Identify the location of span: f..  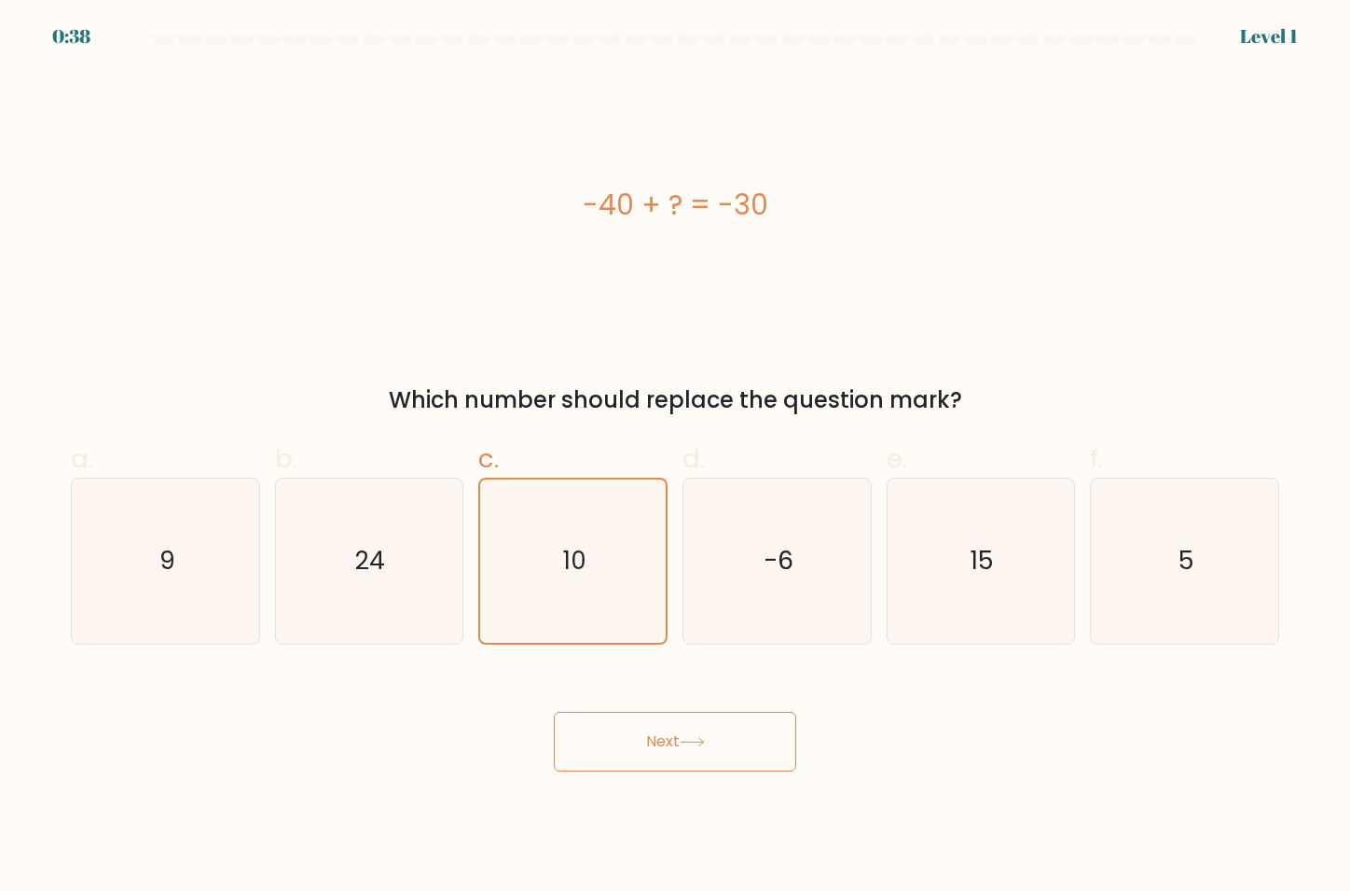
(1097, 458).